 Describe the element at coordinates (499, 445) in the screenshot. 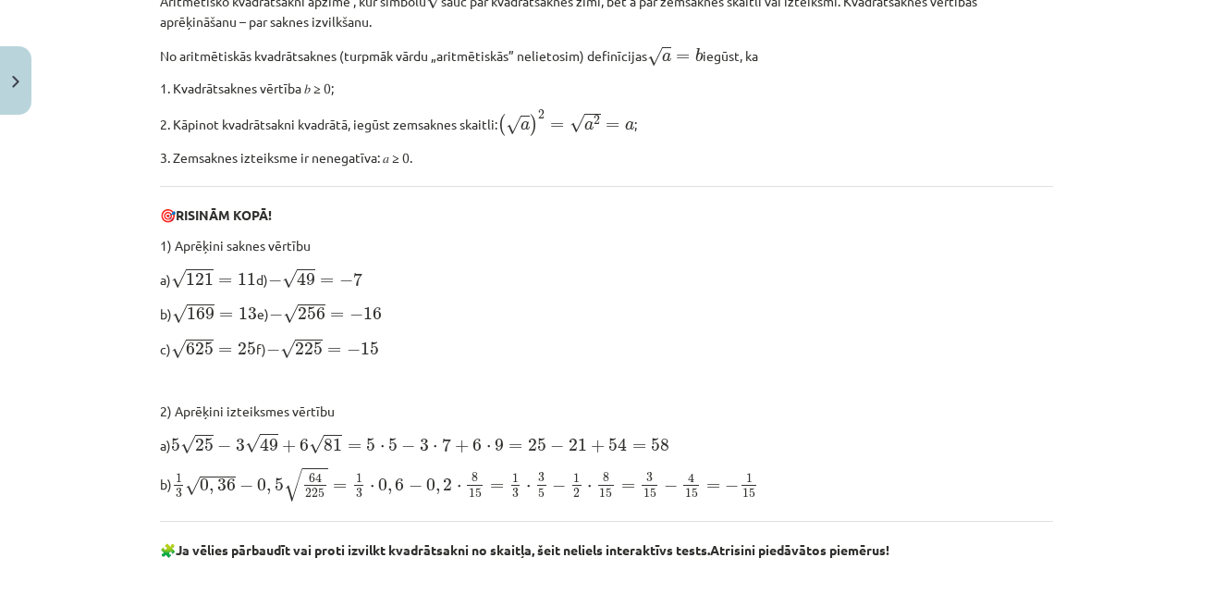

I see `span: 9` at that location.